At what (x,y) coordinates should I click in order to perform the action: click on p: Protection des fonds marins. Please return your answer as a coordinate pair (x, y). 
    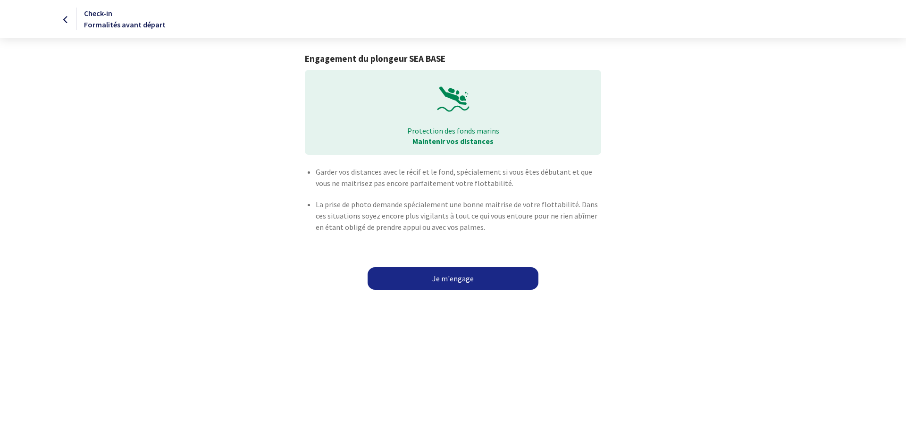
    Looking at the image, I should click on (453, 131).